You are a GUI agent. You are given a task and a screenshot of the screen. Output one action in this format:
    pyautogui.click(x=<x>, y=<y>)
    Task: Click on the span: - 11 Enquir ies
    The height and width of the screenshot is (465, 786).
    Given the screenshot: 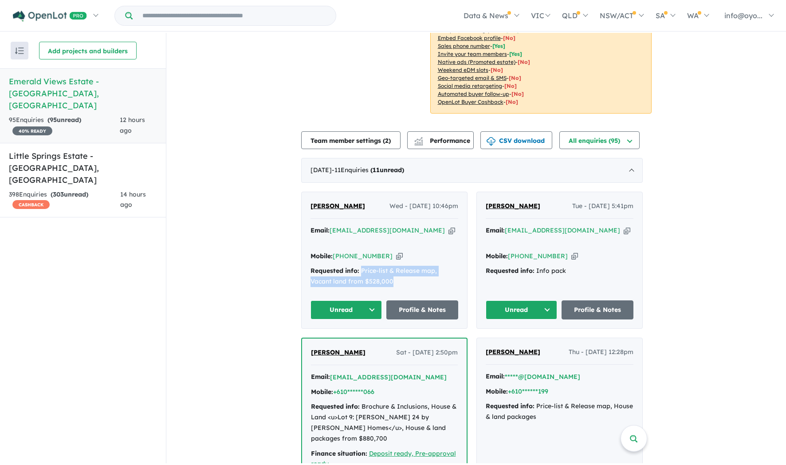 What is the action you would take?
    pyautogui.click(x=368, y=170)
    